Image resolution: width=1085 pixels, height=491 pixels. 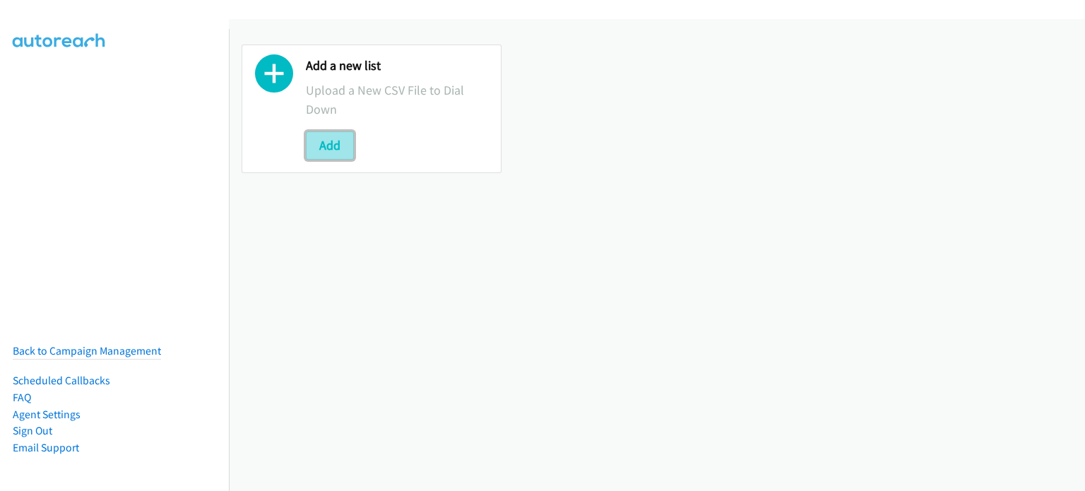 I want to click on a: Email Support, so click(x=46, y=447).